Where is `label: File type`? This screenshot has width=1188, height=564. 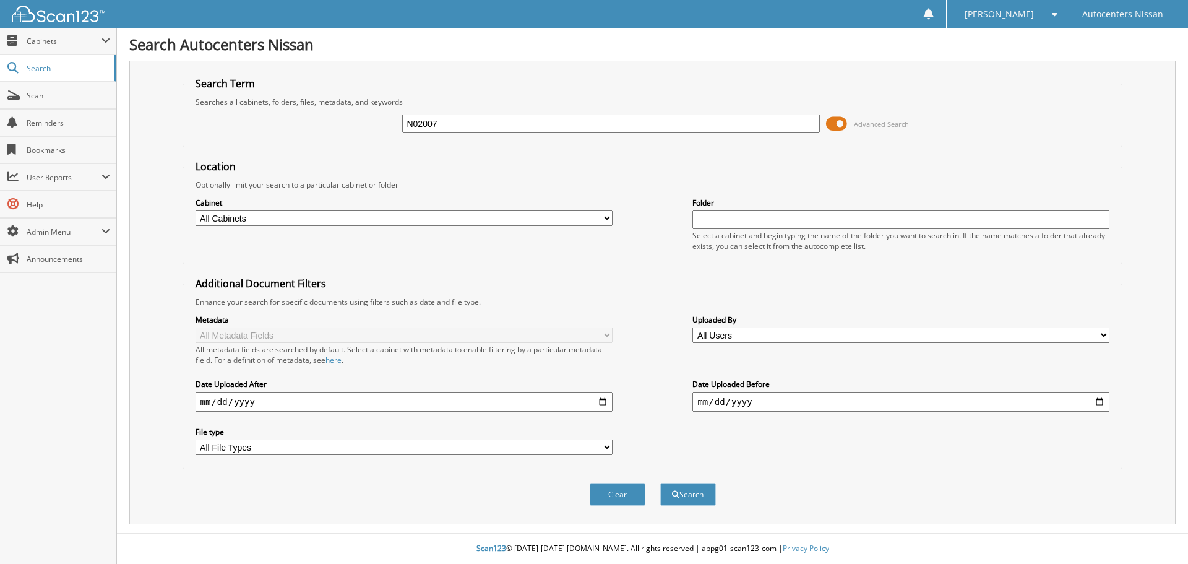
label: File type is located at coordinates (404, 431).